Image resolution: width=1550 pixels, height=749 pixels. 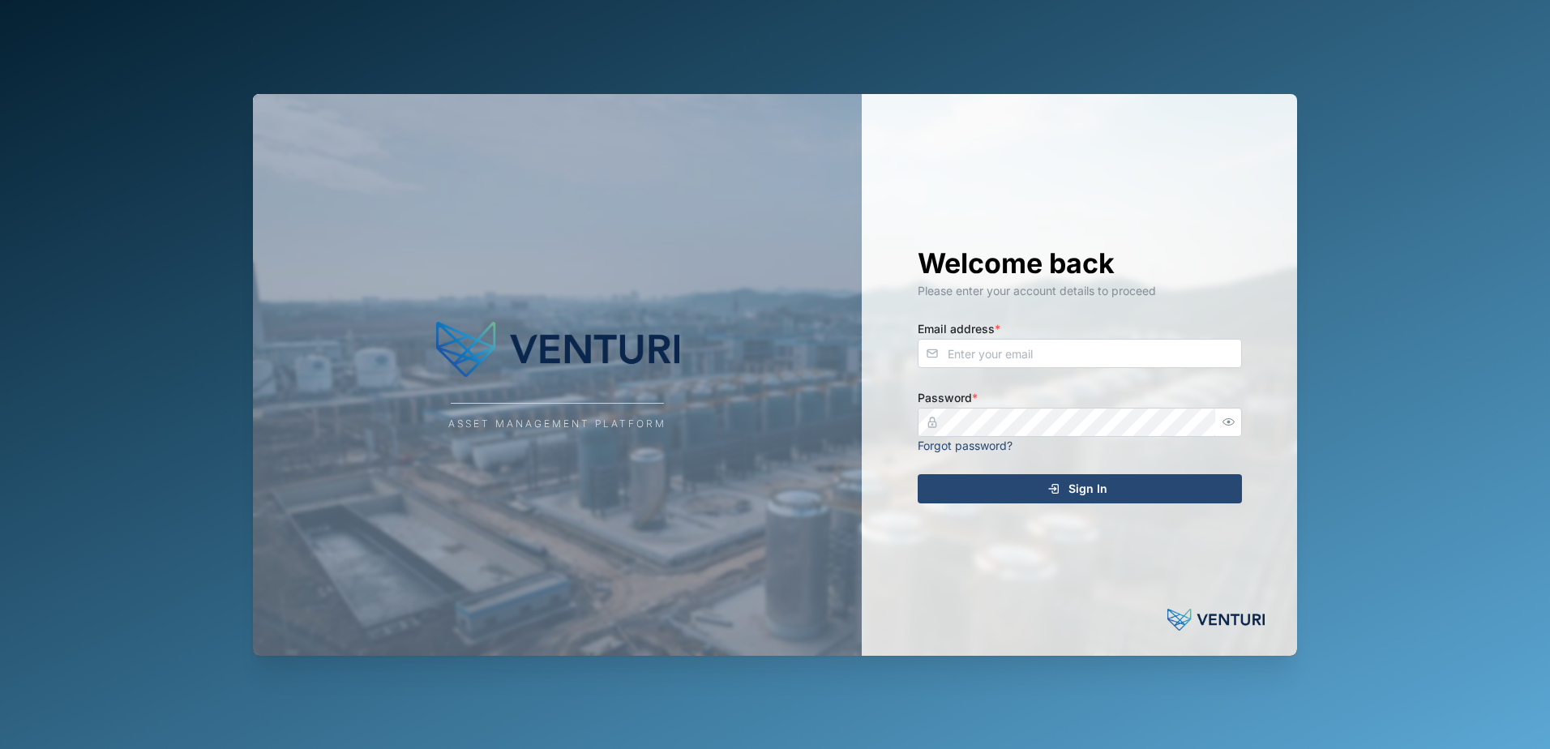 I want to click on img: Main Logo, so click(x=558, y=349).